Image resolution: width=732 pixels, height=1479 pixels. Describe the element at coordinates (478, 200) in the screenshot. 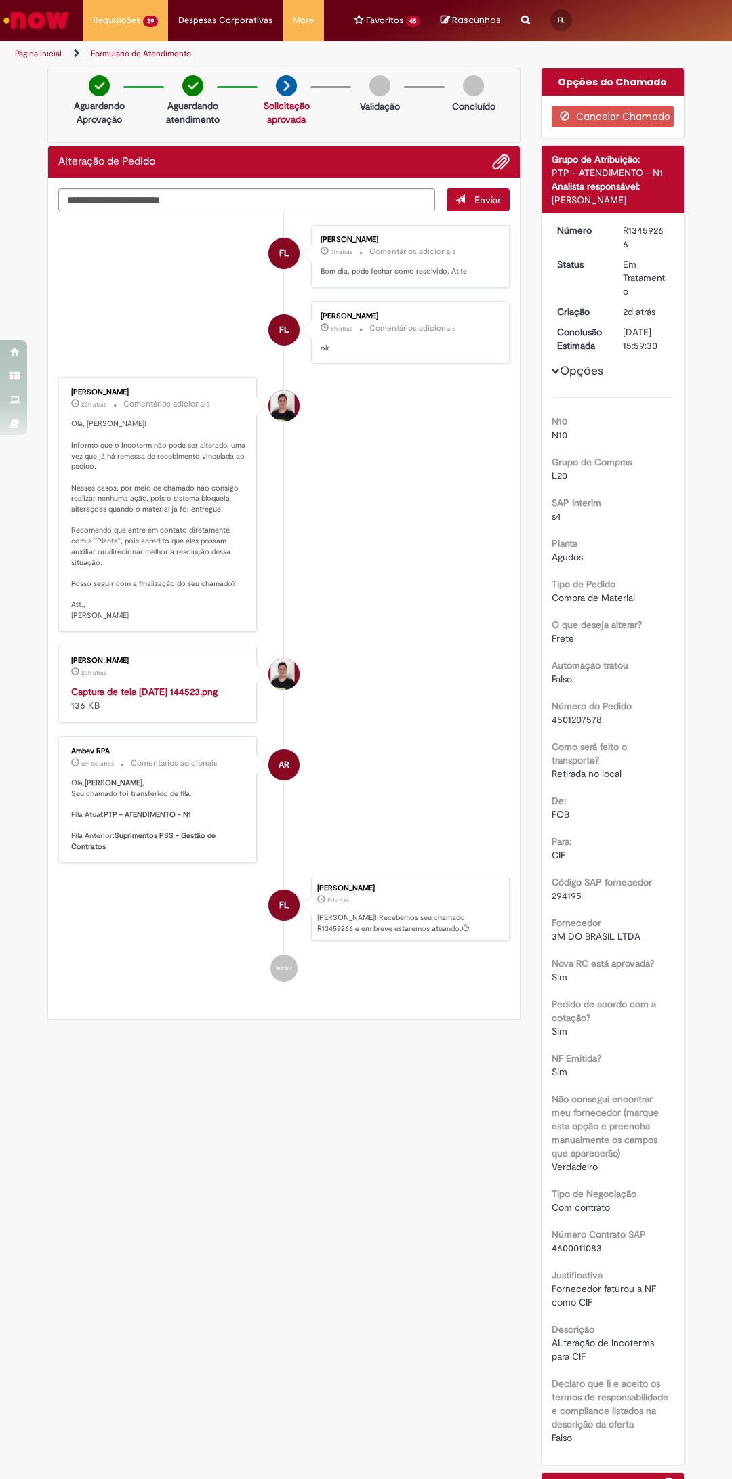

I see `button: Enviar` at that location.